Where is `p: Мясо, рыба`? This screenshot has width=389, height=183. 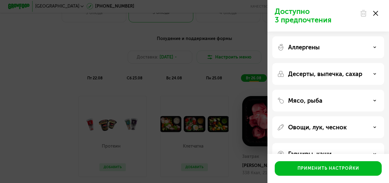
p: Мясо, рыба is located at coordinates (305, 101).